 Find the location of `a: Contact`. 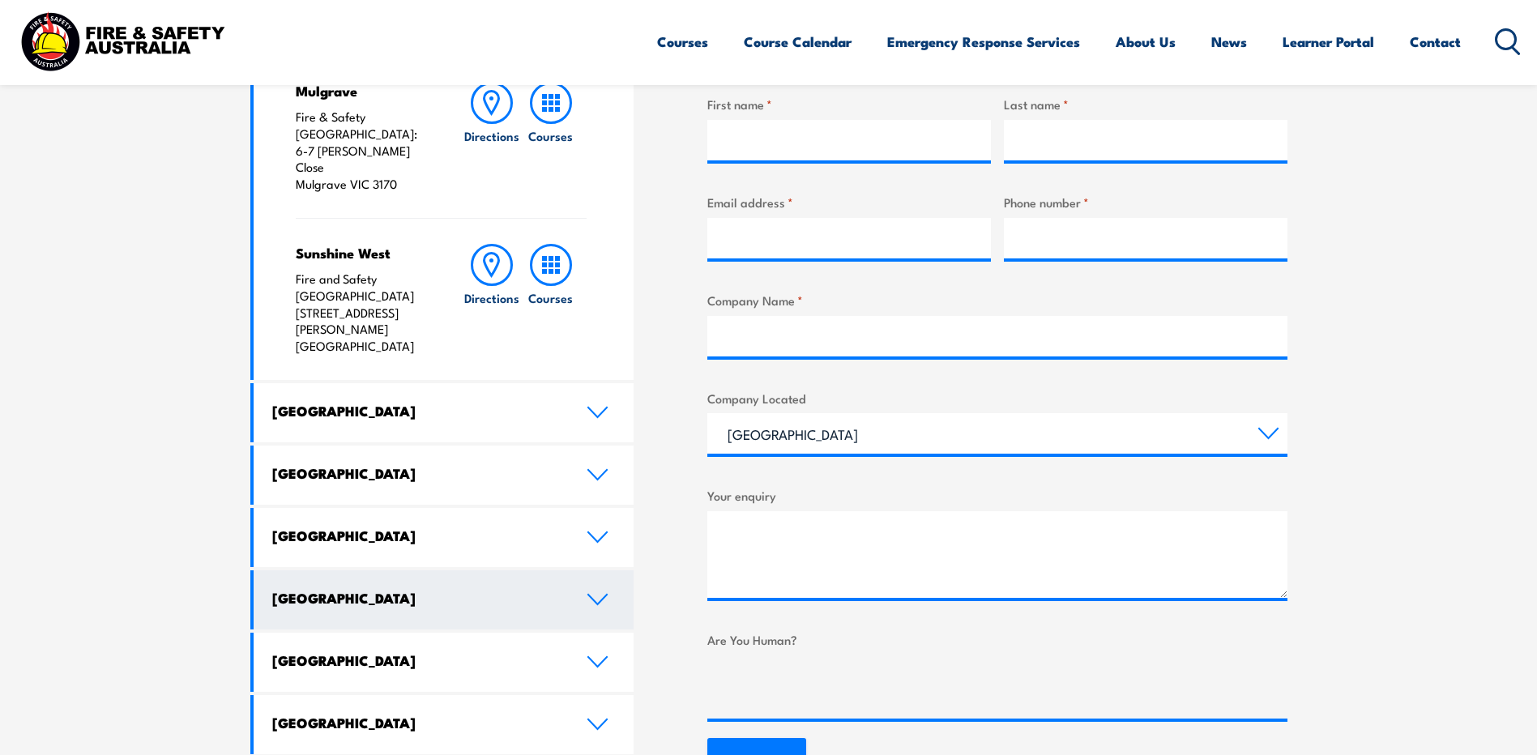

a: Contact is located at coordinates (1435, 41).